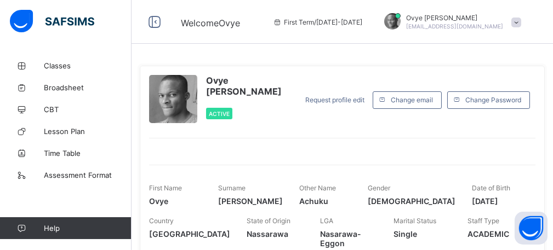 This screenshot has width=553, height=250. Describe the element at coordinates (269, 221) in the screenshot. I see `span: State of Origin` at that location.